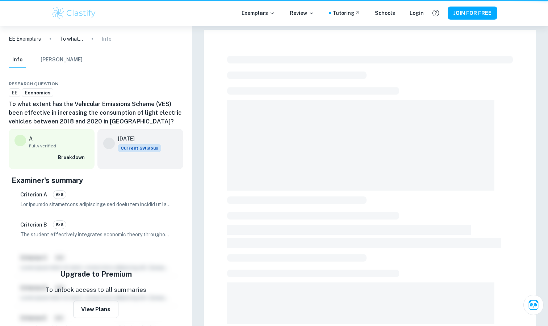 This screenshot has width=548, height=326. Describe the element at coordinates (436, 13) in the screenshot. I see `button: Help and Feedback` at that location.